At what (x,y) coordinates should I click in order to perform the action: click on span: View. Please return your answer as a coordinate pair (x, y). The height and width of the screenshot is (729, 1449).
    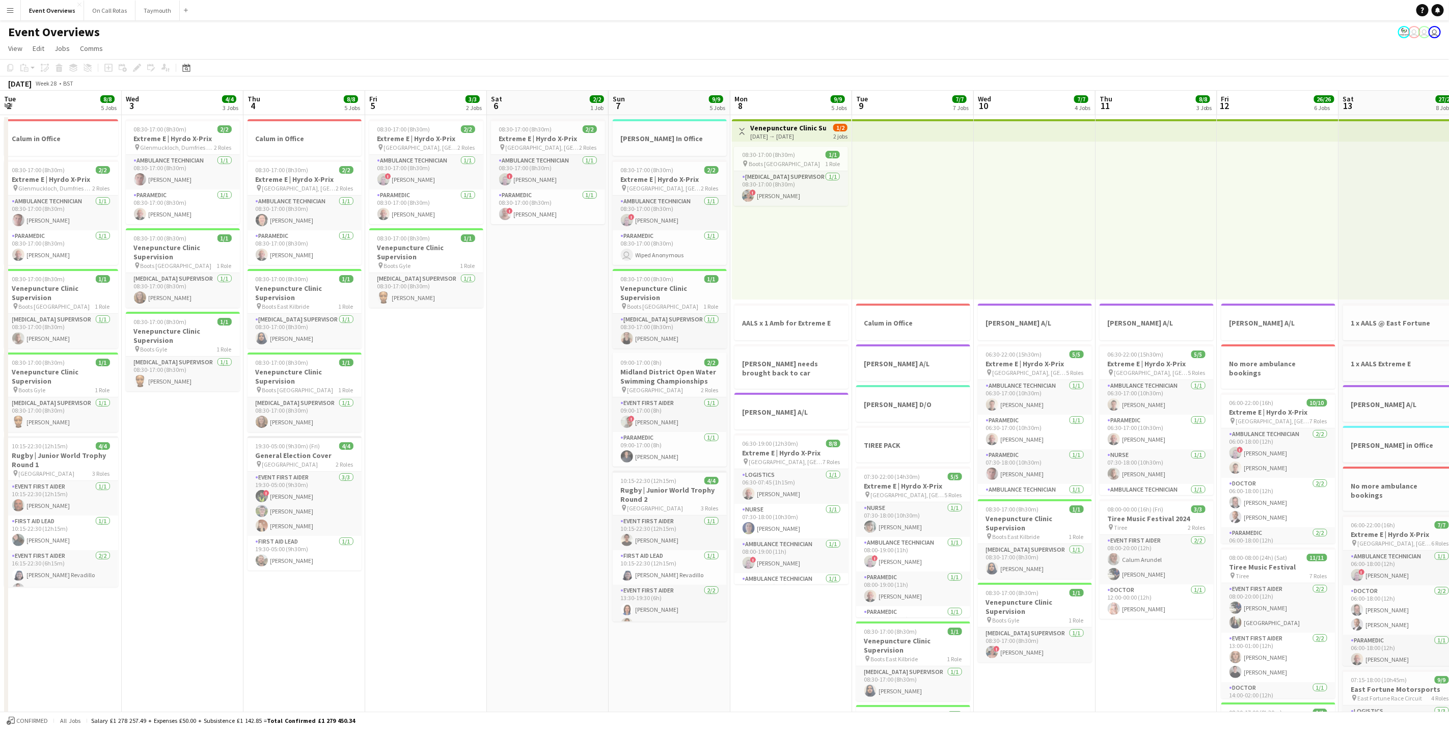
    Looking at the image, I should click on (15, 48).